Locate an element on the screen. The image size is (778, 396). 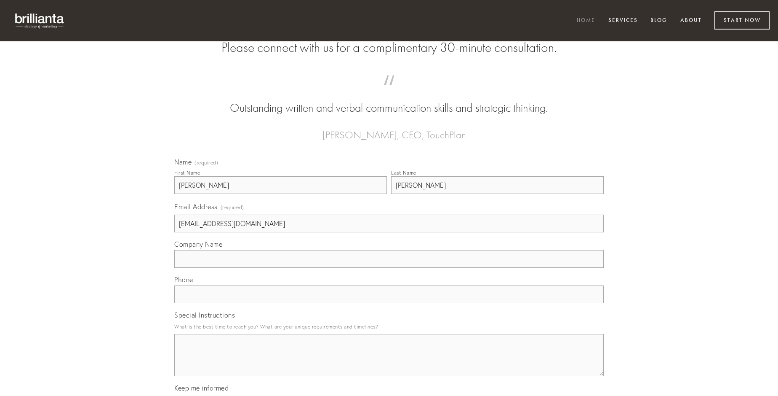
a: About is located at coordinates (691, 21).